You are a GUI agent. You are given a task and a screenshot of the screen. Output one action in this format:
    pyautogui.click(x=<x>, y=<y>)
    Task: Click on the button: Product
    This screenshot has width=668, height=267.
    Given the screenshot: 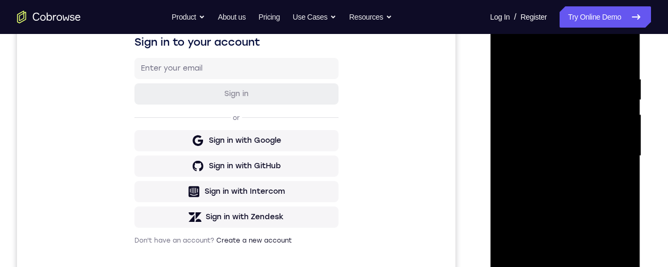 What is the action you would take?
    pyautogui.click(x=188, y=17)
    